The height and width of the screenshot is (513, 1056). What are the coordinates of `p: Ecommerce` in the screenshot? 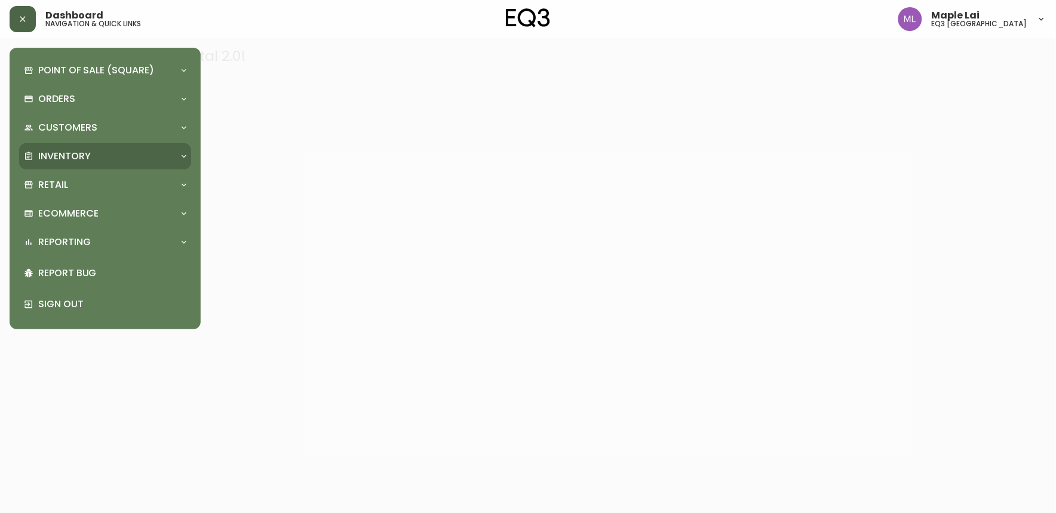 It's located at (68, 214).